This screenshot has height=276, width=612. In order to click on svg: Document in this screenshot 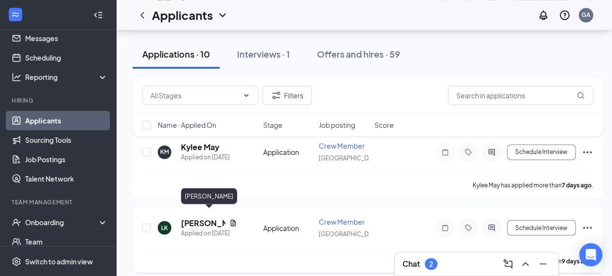, I will do `click(233, 223)`.